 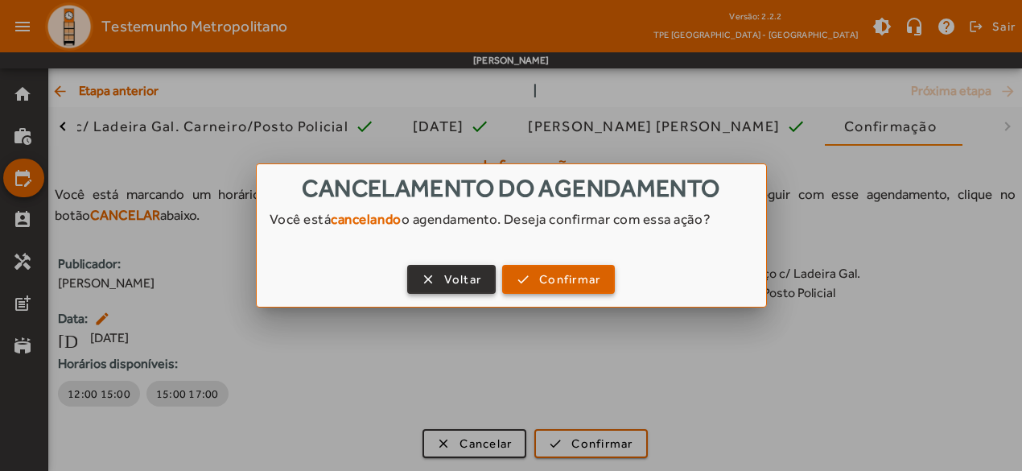 I want to click on div: Você está o agendamento. Deseja confirmar com essa ação?, so click(x=511, y=227).